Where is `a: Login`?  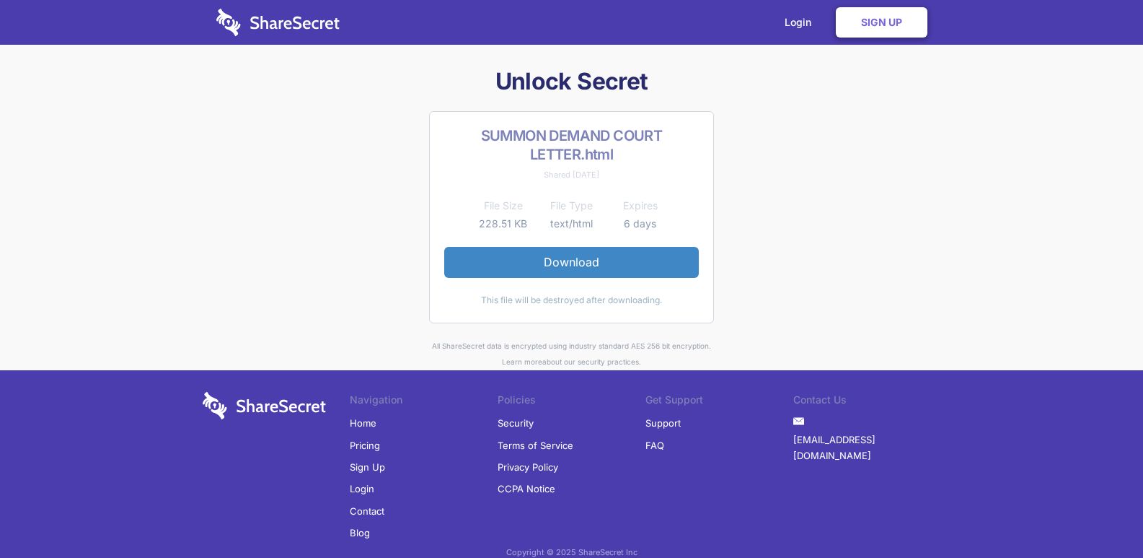 a: Login is located at coordinates (362, 488).